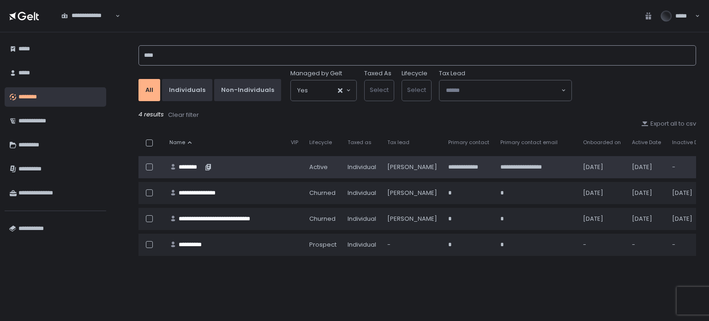  What do you see at coordinates (399, 142) in the screenshot?
I see `span: Tax lead` at bounding box center [399, 142].